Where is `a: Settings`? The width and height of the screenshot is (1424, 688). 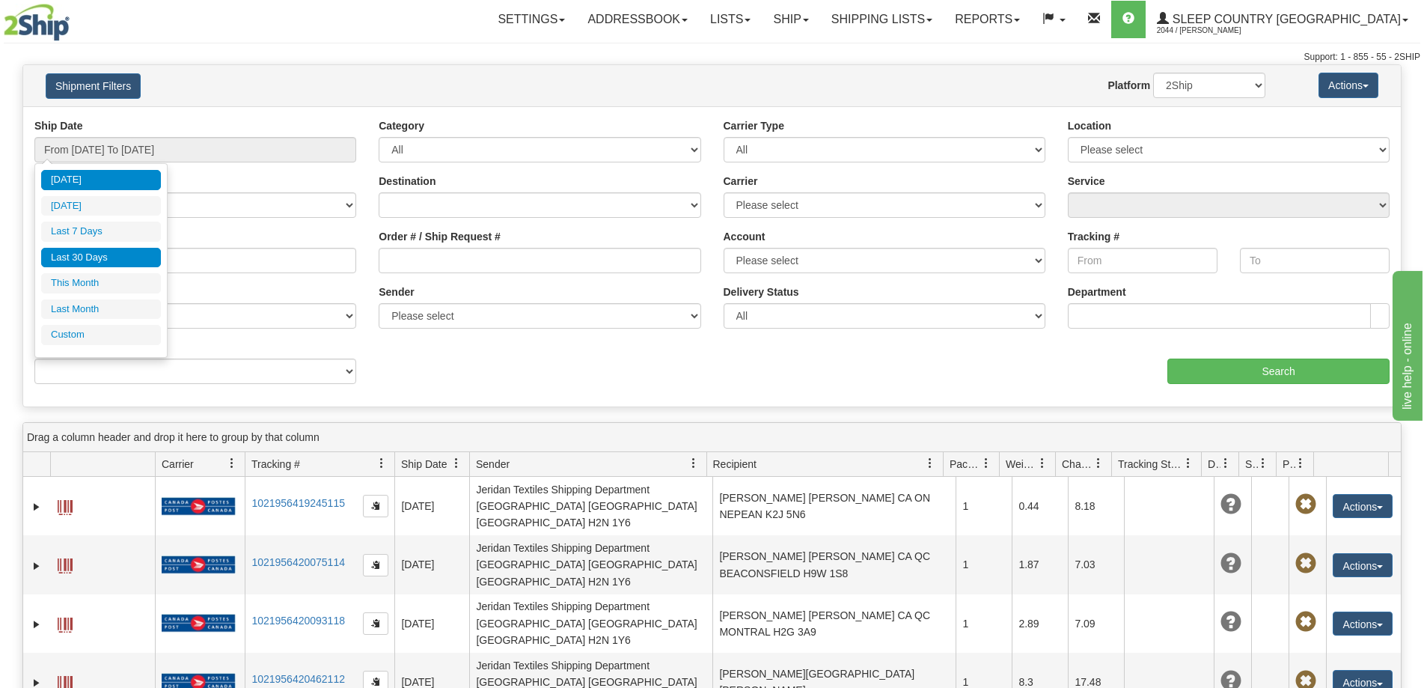 a: Settings is located at coordinates (531, 19).